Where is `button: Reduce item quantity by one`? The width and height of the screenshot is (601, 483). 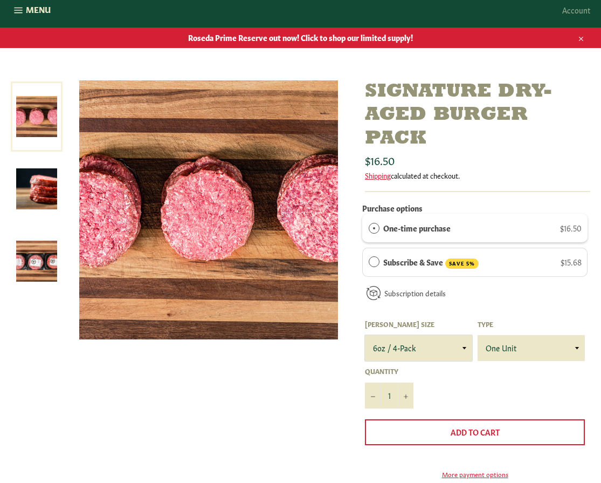
button: Reduce item quantity by one is located at coordinates (373, 395).